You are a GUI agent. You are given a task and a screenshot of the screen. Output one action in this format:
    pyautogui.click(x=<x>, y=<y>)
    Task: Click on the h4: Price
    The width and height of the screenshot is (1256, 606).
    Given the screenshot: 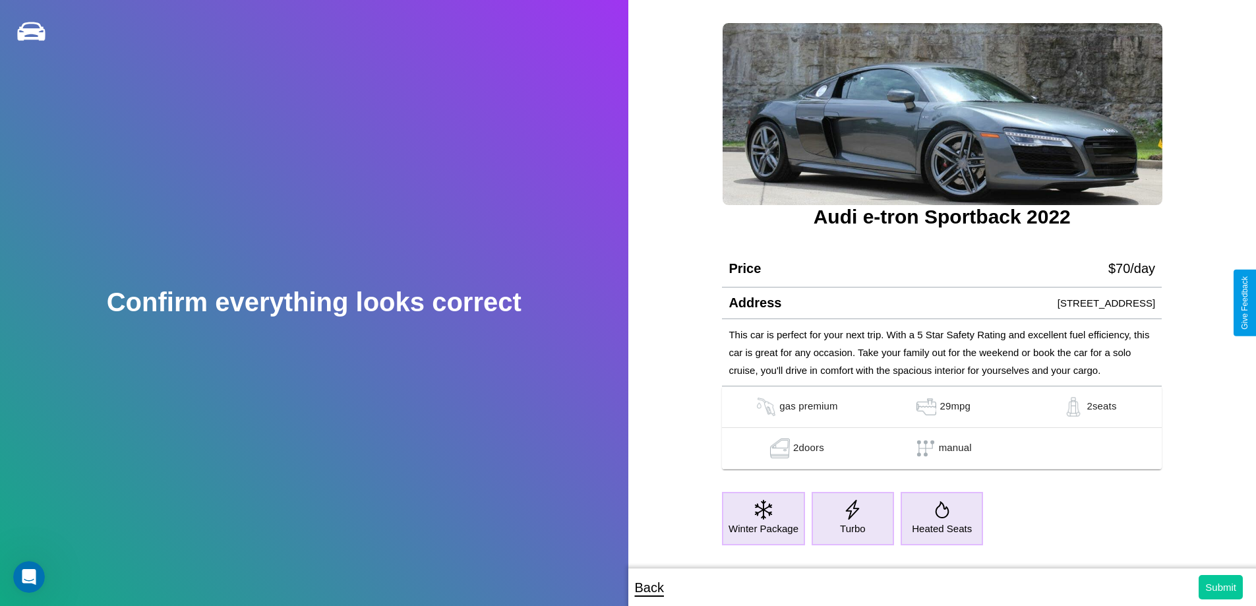 What is the action you would take?
    pyautogui.click(x=744, y=268)
    